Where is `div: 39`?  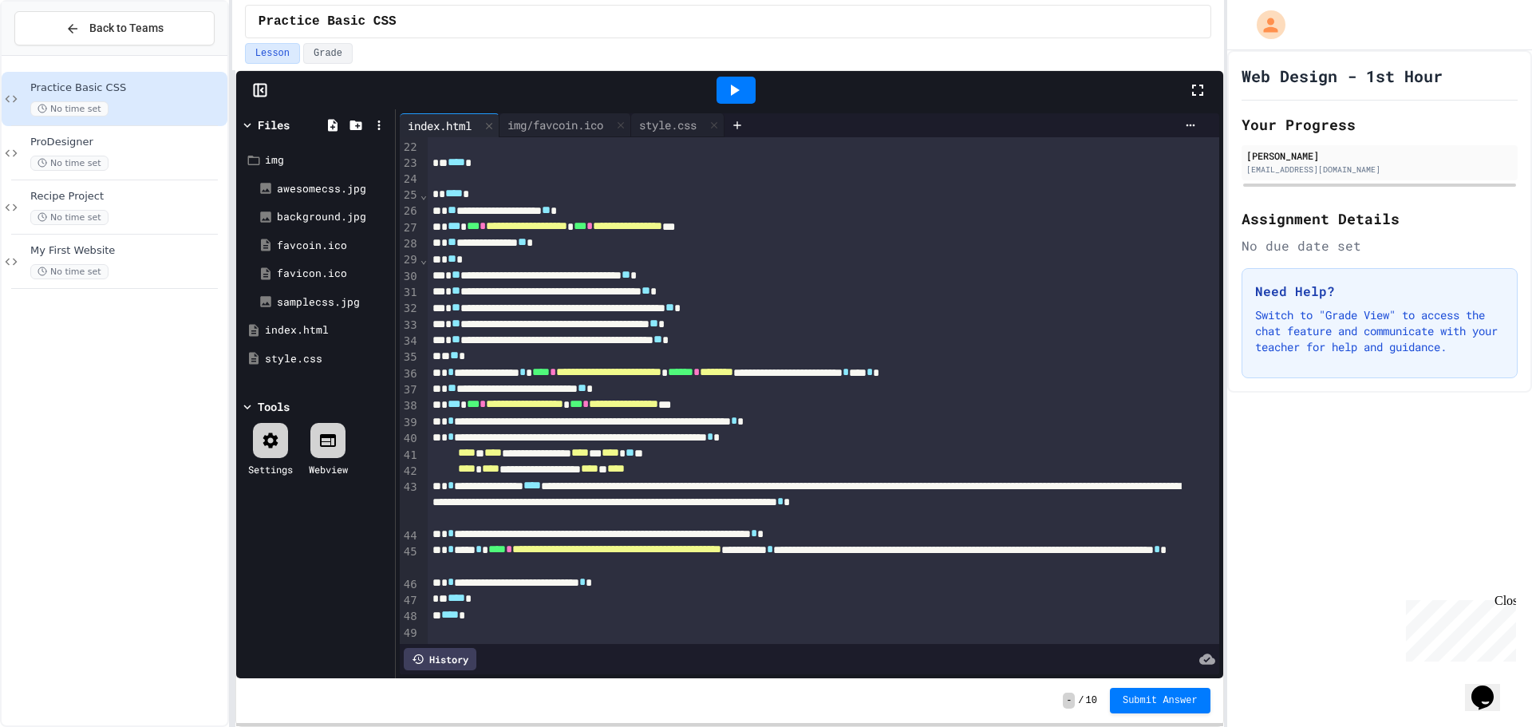
div: 39 is located at coordinates (409, 423).